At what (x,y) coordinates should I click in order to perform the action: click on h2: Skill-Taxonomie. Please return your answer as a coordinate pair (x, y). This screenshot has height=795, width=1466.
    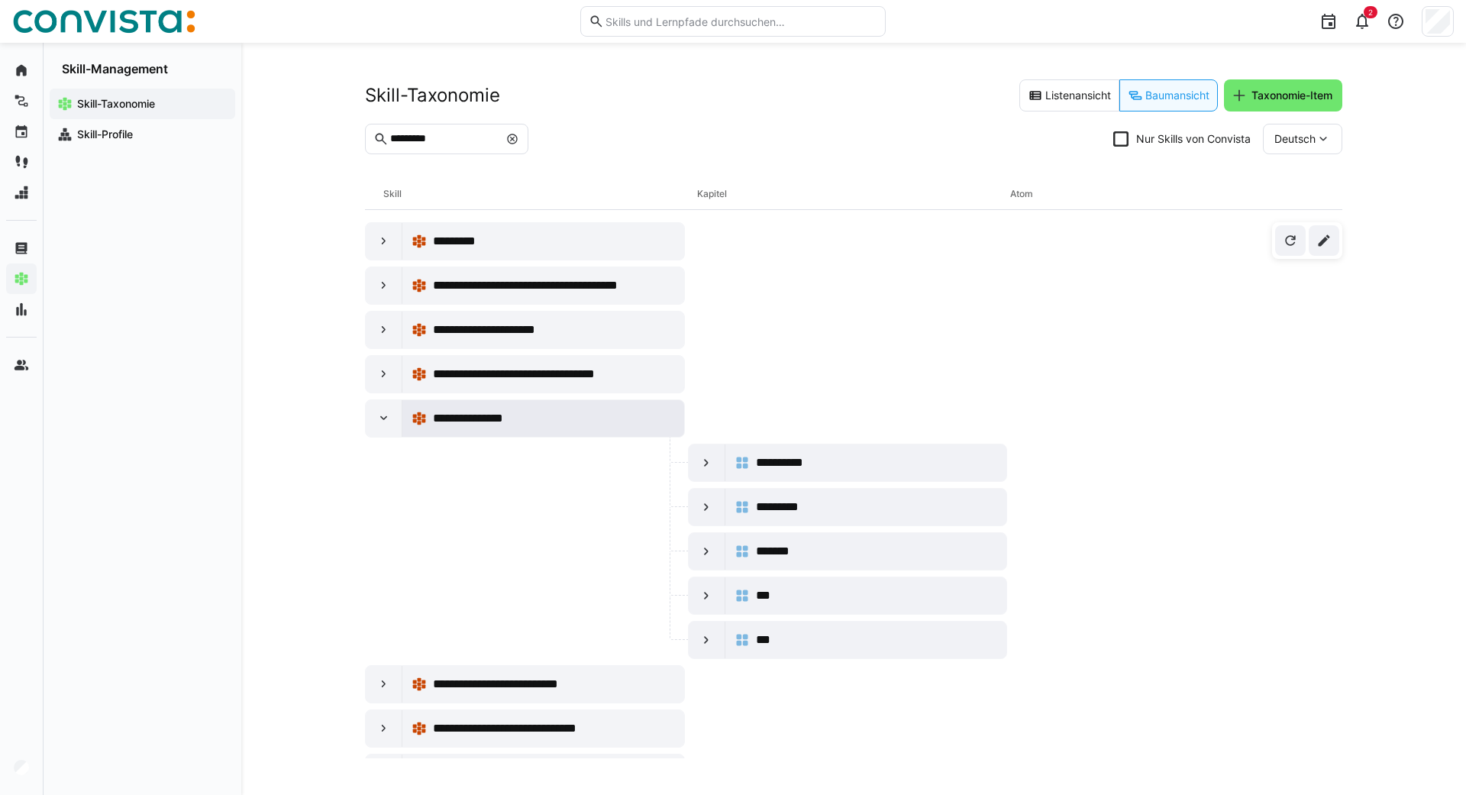
    Looking at the image, I should click on (432, 95).